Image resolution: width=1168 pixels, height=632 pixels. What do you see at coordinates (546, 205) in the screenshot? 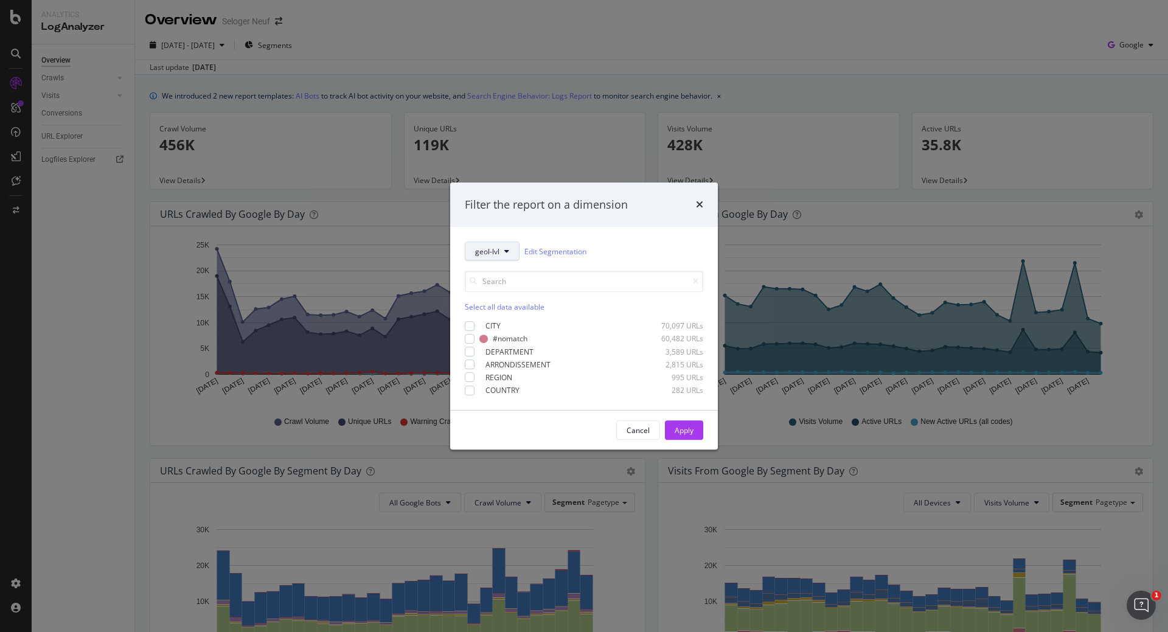
I see `div: Filter the report on a dimension` at bounding box center [546, 205].